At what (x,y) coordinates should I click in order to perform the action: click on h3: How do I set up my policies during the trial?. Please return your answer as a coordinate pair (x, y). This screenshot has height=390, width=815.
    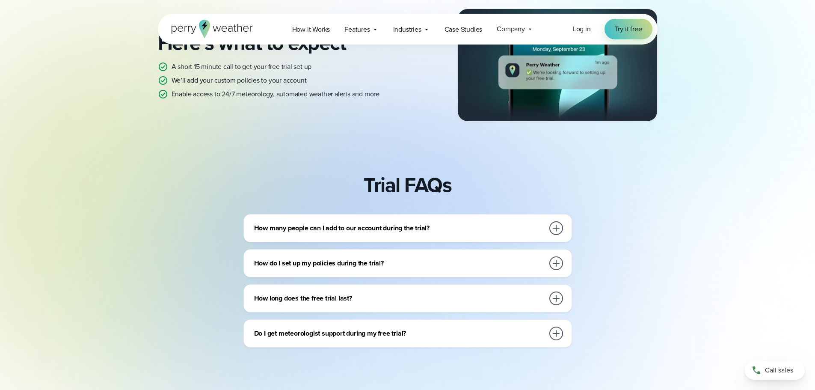
    Looking at the image, I should click on (399, 263).